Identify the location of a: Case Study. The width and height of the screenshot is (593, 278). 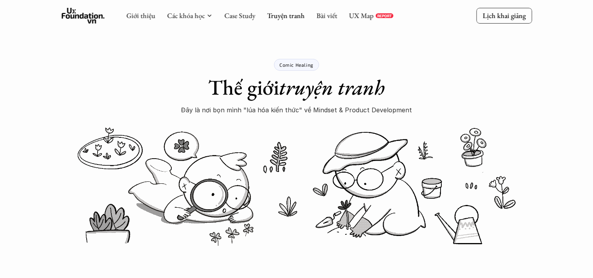
(240, 15).